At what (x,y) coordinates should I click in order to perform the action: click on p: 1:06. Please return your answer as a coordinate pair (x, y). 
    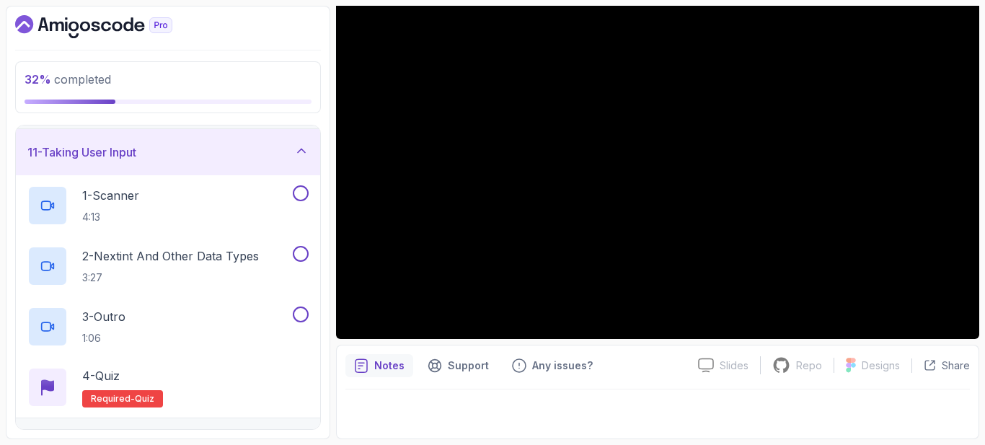
    Looking at the image, I should click on (104, 338).